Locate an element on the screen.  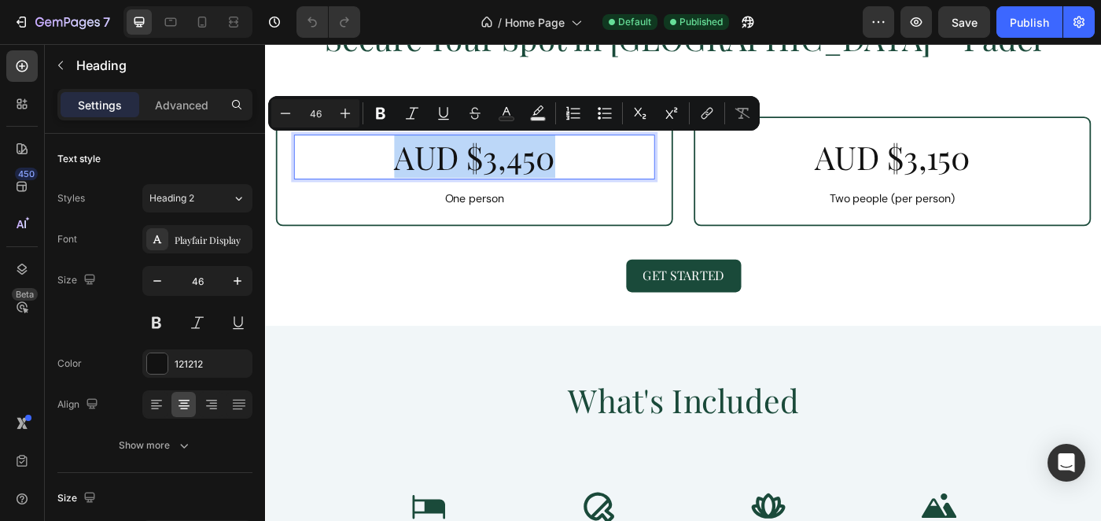
button: Show more is located at coordinates (155, 445).